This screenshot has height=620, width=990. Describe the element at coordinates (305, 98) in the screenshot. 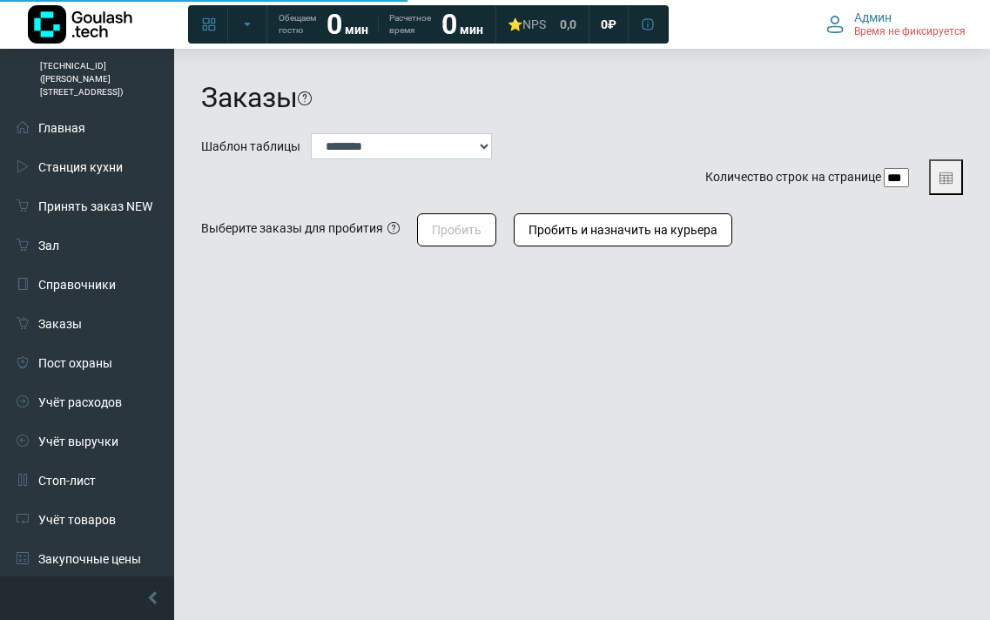

I see `i: На этой странице можно найти заказ, используя различные фильтры. Все пункты заполнять необязатель...` at that location.